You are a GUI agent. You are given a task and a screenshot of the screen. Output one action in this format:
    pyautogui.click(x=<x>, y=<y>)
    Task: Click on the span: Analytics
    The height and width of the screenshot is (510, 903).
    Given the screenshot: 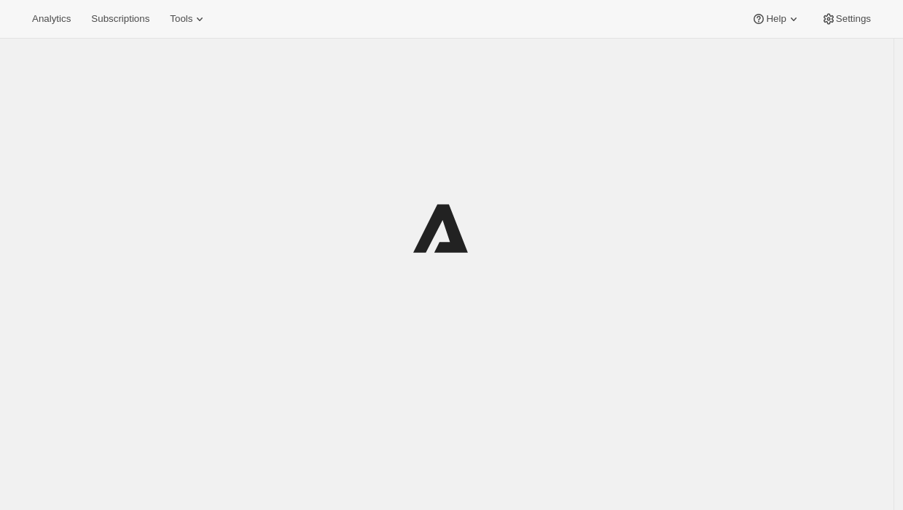 What is the action you would take?
    pyautogui.click(x=51, y=19)
    